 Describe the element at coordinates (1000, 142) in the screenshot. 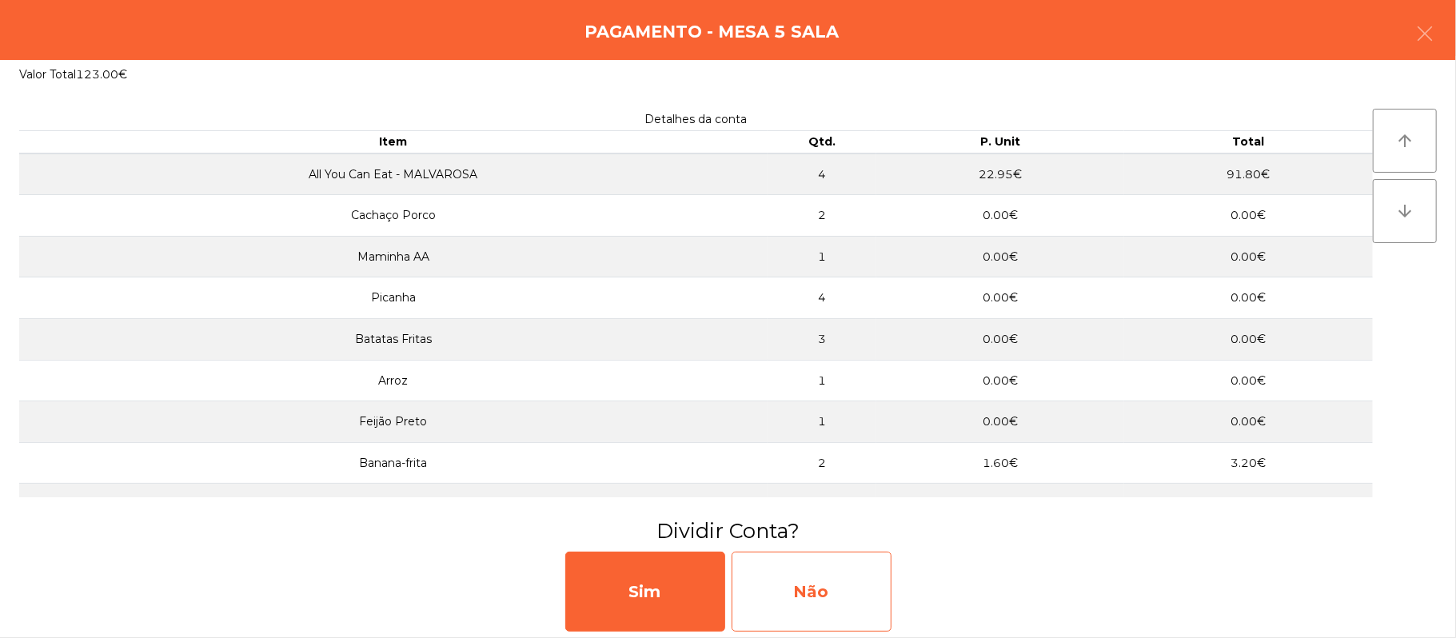

I see `th: P. Unit` at that location.